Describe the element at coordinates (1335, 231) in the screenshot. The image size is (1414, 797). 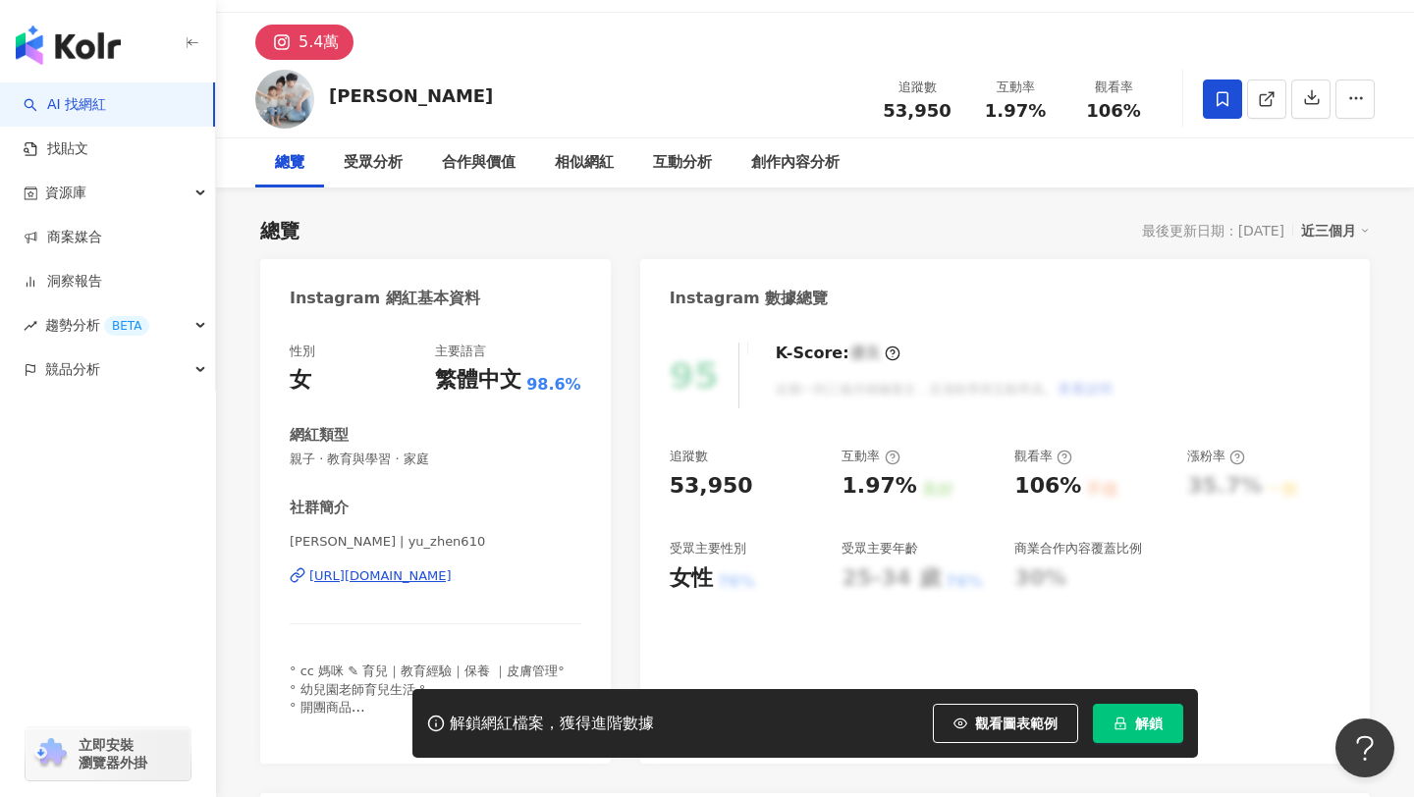
I see `div: 近三個月` at that location.